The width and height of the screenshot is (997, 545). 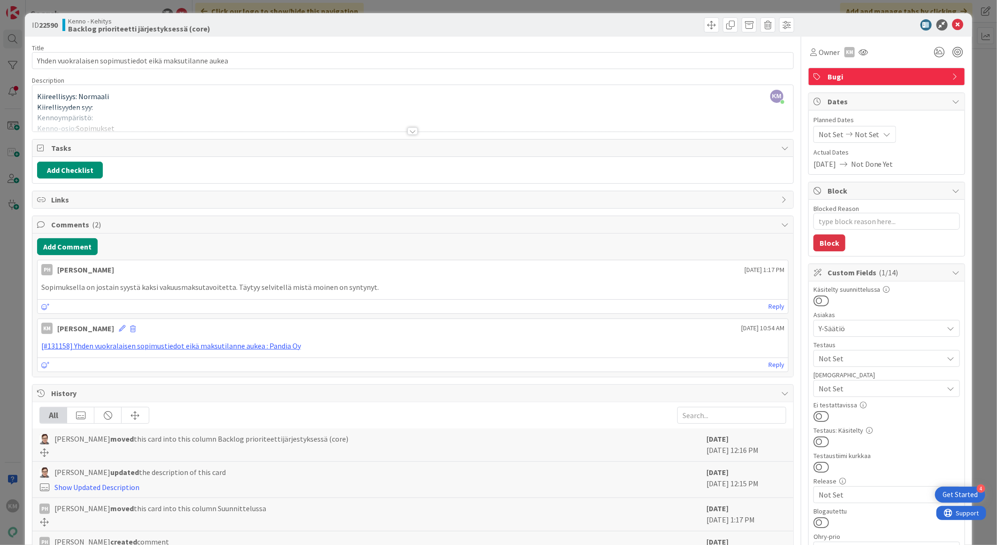 I want to click on div: Release, so click(x=887, y=481).